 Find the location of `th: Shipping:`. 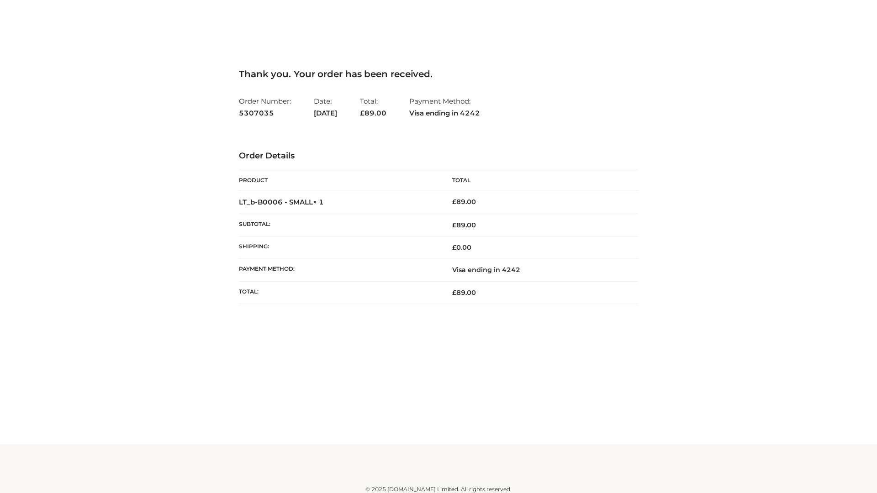

th: Shipping: is located at coordinates (339, 248).